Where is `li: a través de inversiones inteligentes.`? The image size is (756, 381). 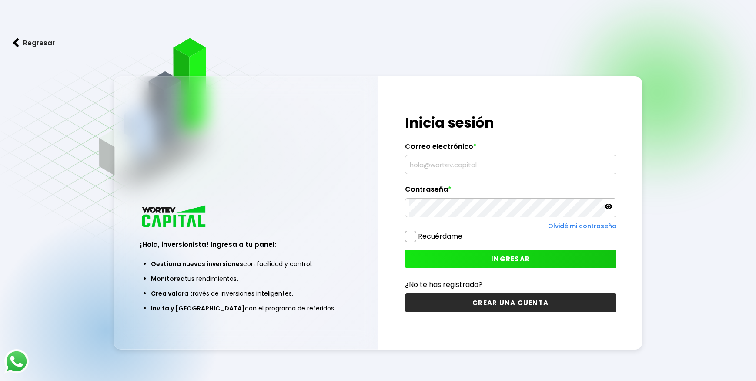
li: a través de inversiones inteligentes. is located at coordinates (246, 293).